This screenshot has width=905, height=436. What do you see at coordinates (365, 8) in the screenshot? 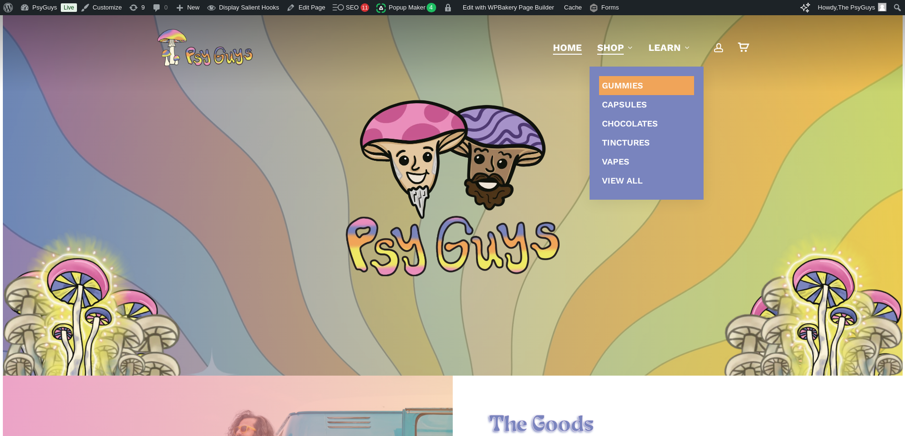
I see `div: 11` at bounding box center [365, 8].